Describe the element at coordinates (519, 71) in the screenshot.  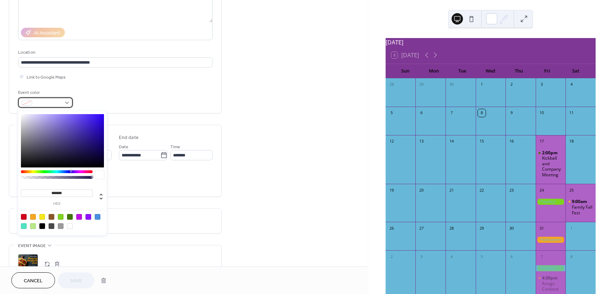
I see `div: Thu` at that location.